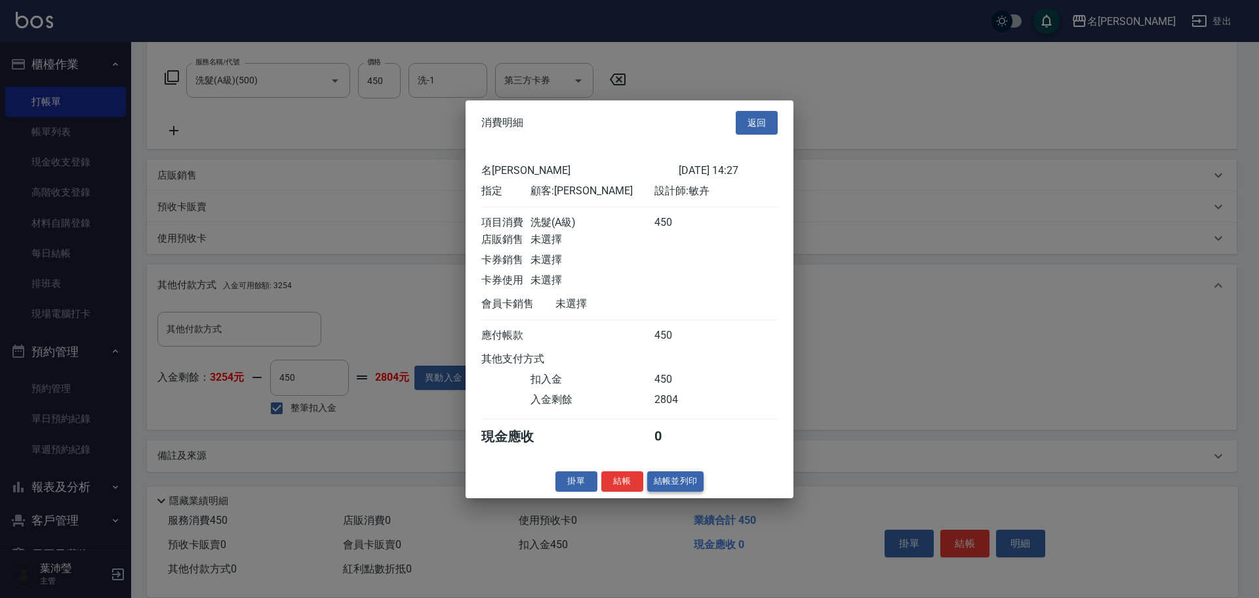 The height and width of the screenshot is (598, 1259). Describe the element at coordinates (506, 260) in the screenshot. I see `div: 卡券銷售` at that location.